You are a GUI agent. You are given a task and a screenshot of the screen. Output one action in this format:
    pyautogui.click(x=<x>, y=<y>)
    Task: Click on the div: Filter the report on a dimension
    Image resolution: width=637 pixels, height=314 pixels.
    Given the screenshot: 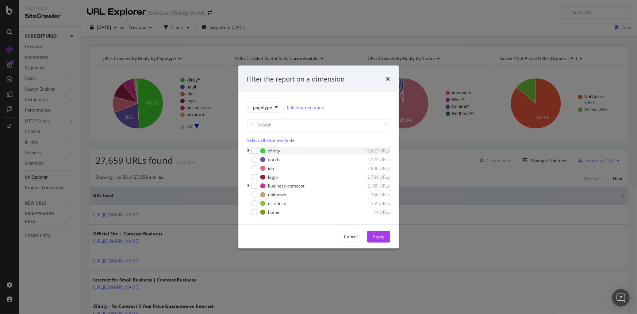 What is the action you would take?
    pyautogui.click(x=296, y=79)
    